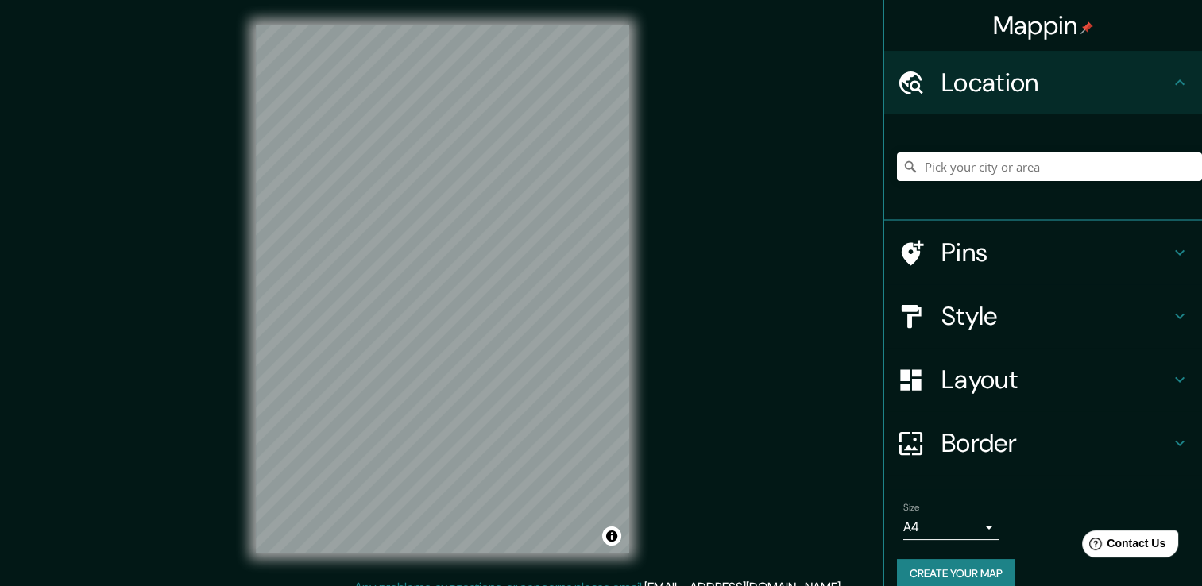  I want to click on div: Border, so click(1043, 443).